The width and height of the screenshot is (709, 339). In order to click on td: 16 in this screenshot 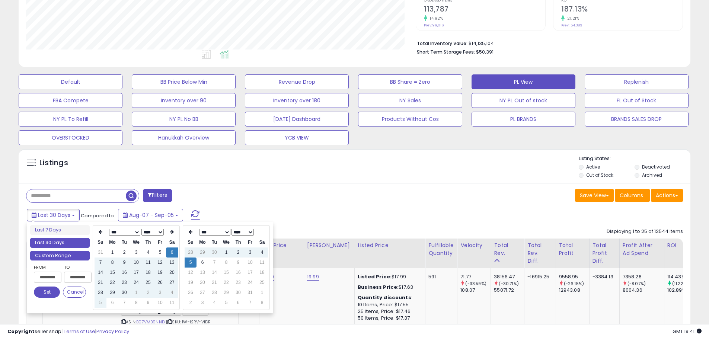, I will do `click(124, 272)`.